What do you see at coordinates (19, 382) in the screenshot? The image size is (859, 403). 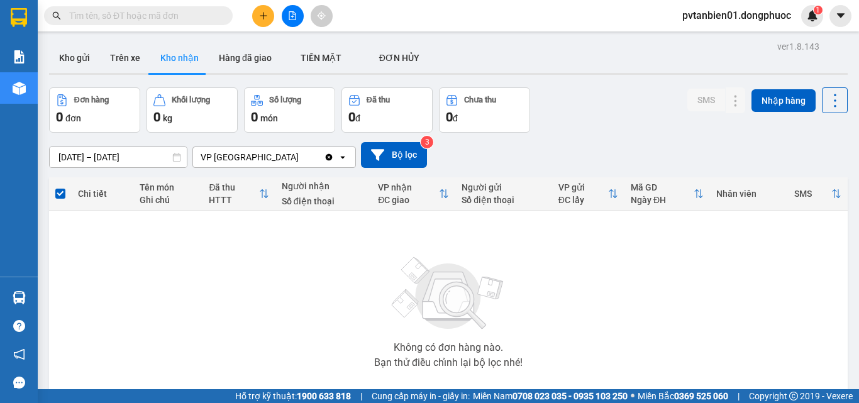 I see `span: message` at bounding box center [19, 382].